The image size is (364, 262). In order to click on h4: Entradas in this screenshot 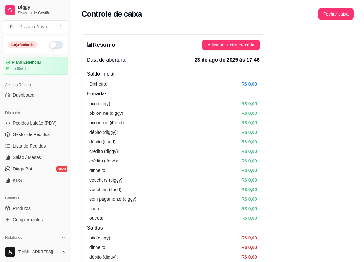, I will do `click(173, 94)`.